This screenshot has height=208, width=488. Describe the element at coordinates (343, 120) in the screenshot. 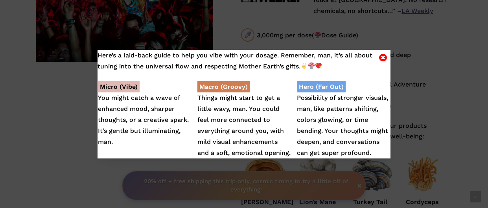

I see `p: Possibility of stronger visuals, man, like patterns shifting, colors glowing, or time bending. Yo...` at that location.